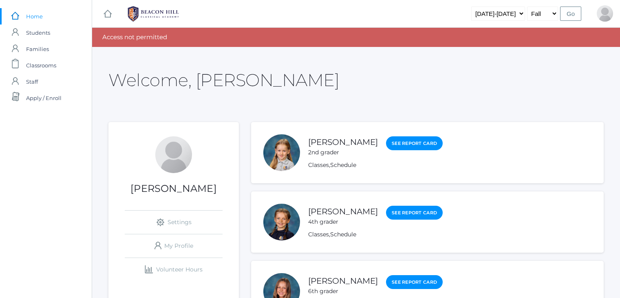  I want to click on div: Savannah Little, so click(282, 222).